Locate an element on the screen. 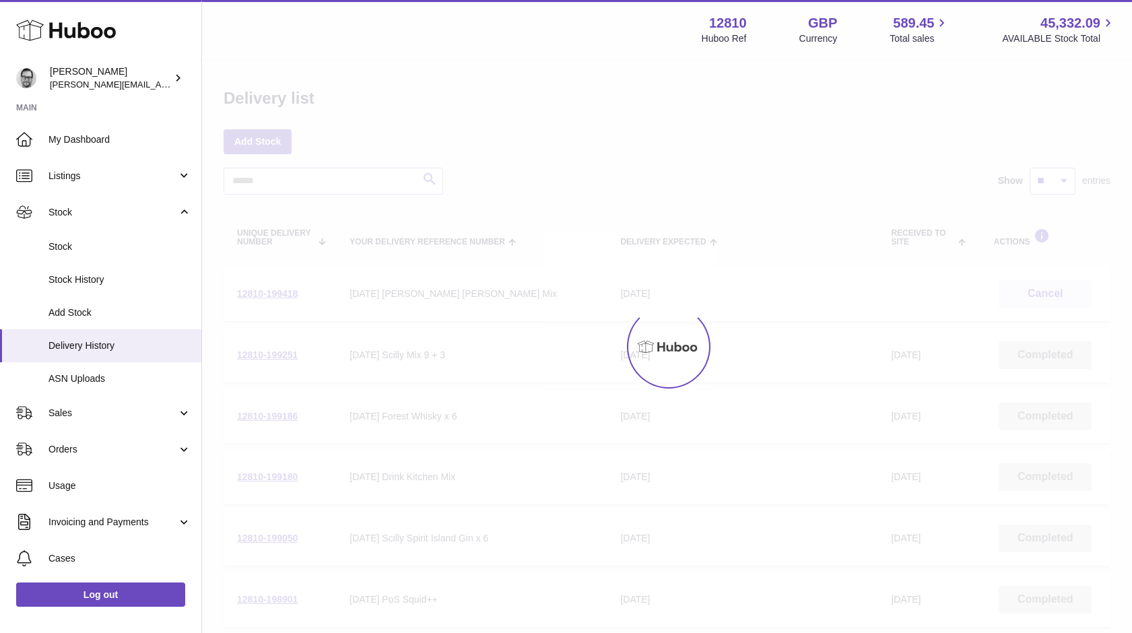  span: 45,332.09 is located at coordinates (1070, 23).